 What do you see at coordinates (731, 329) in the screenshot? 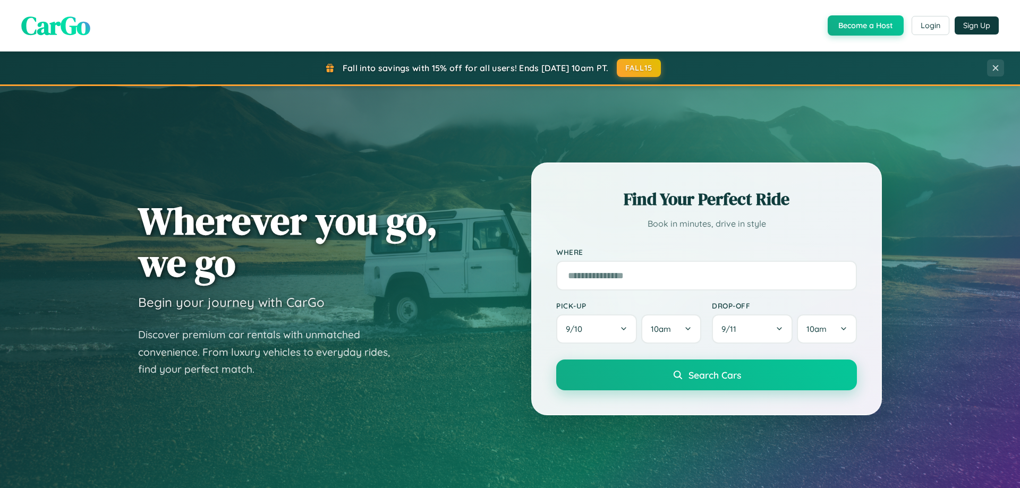
I see `span: 9 / 11` at bounding box center [731, 329].